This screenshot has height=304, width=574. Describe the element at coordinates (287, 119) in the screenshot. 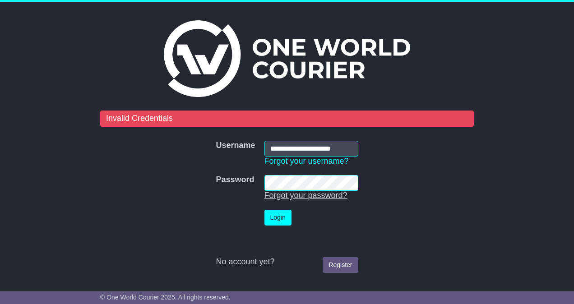

I see `div: Invalid Credentials` at that location.